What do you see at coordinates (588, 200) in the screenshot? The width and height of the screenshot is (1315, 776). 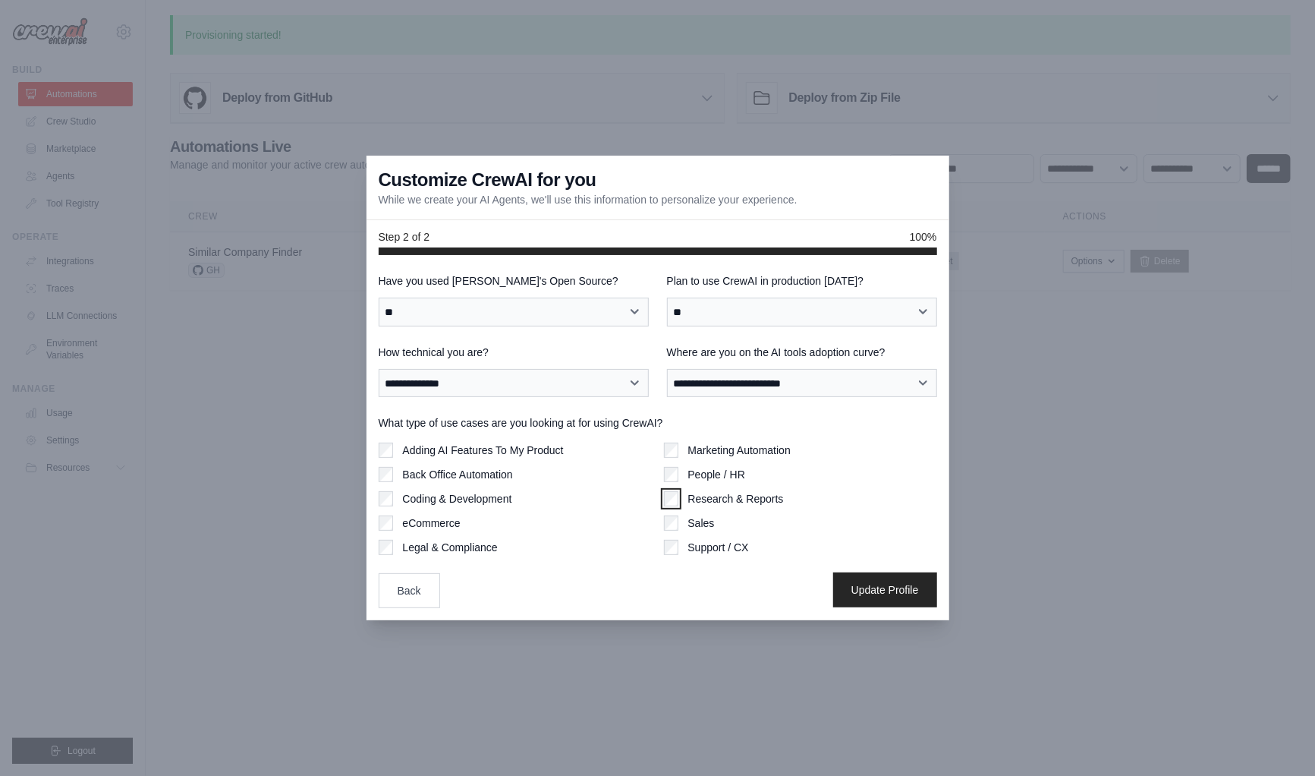 I see `p: While we create your AI Agents, we'll use this information to personalize your experience.` at bounding box center [588, 200].